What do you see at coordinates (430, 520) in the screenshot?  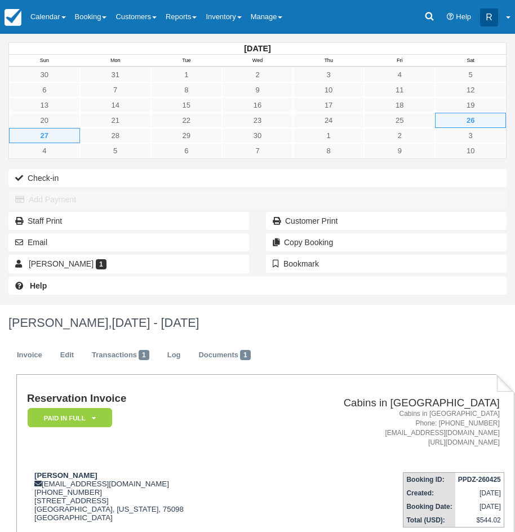 I see `th: Total (USD):` at bounding box center [430, 520].